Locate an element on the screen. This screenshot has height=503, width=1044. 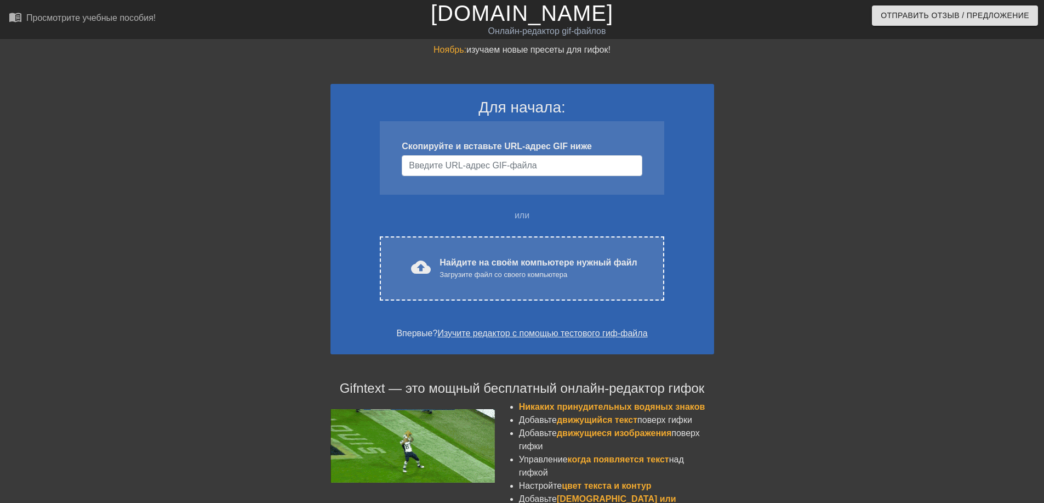
a: Изучите редактор с помощью тестового гиф-файла is located at coordinates (542, 333).